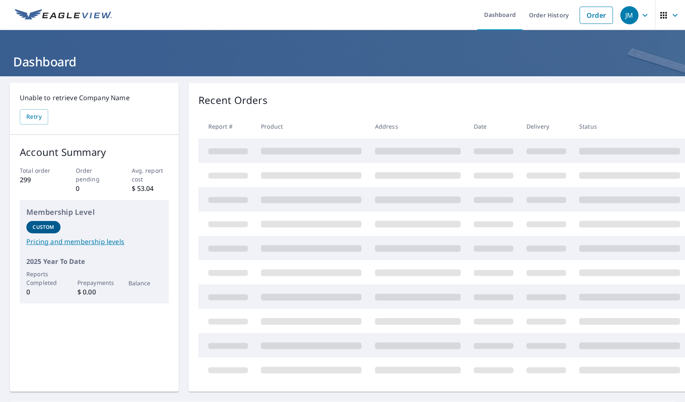  I want to click on p: Account Summary, so click(94, 152).